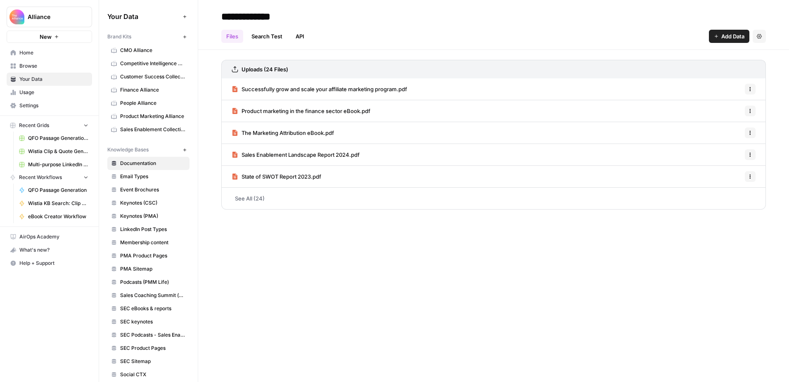 The image size is (789, 382). What do you see at coordinates (49, 177) in the screenshot?
I see `button: Recent Workflows` at bounding box center [49, 177].